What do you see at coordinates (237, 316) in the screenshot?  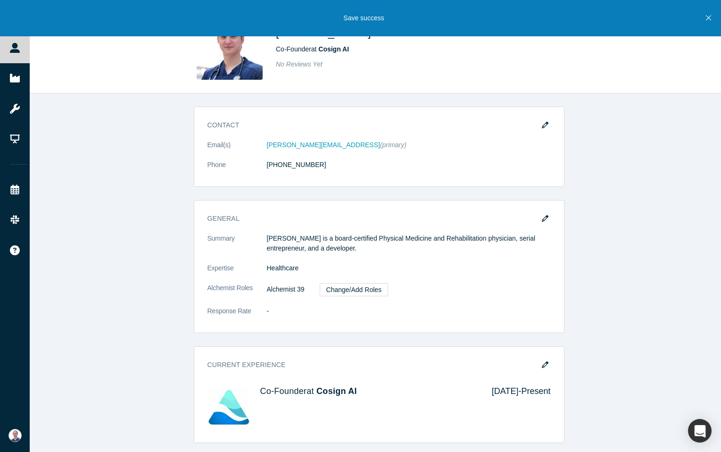 I see `dt: Response Rate` at bounding box center [237, 316].